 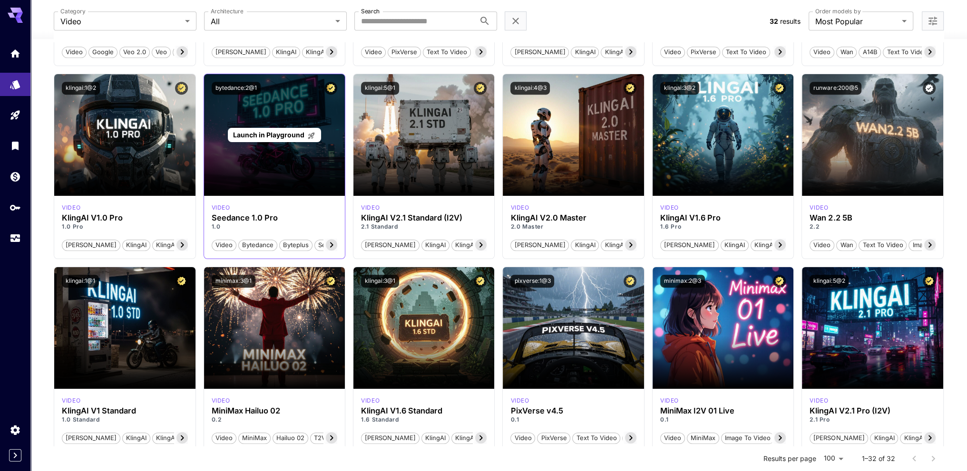 What do you see at coordinates (296, 245) in the screenshot?
I see `span: Byteplus` at bounding box center [296, 245].